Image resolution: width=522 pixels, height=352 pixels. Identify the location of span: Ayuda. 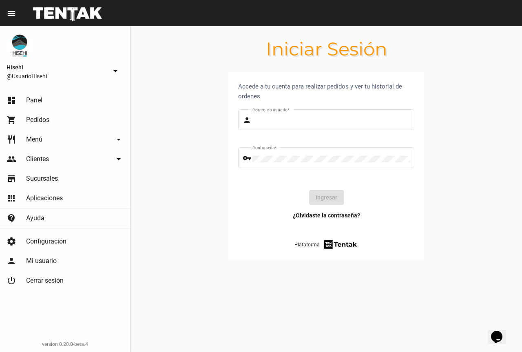
(35, 218).